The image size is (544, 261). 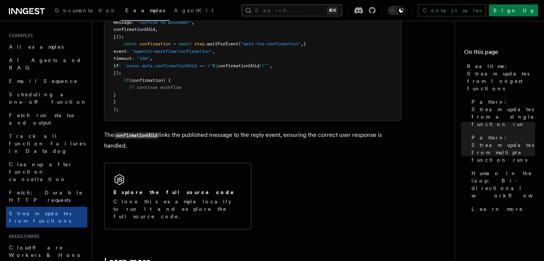 What do you see at coordinates (164, 22) in the screenshot?
I see `span: "Confirm to proceed?"` at bounding box center [164, 22].